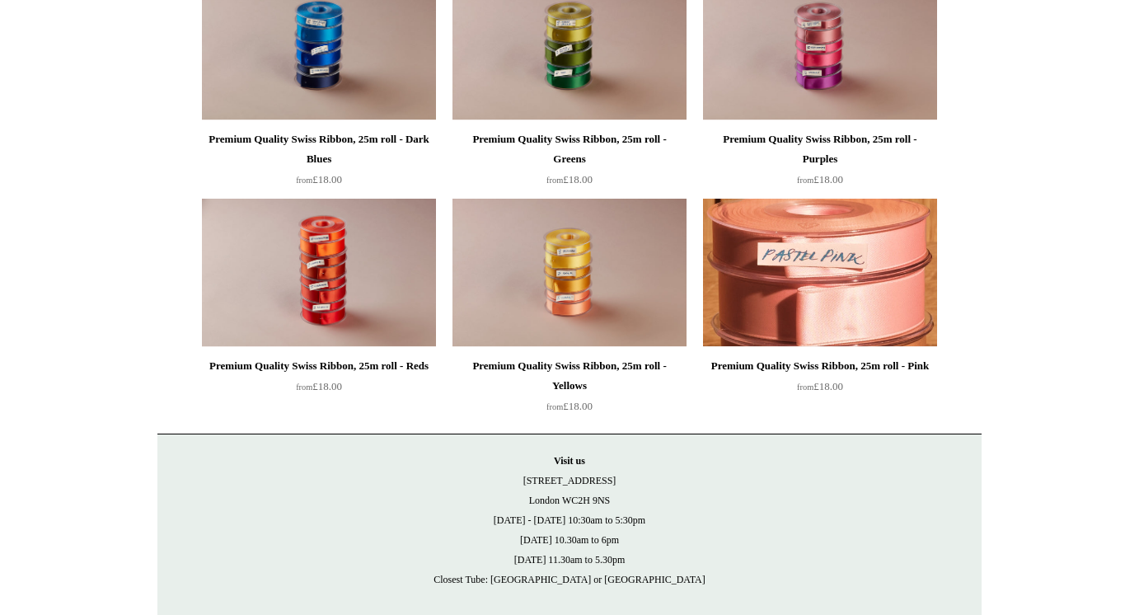 Image resolution: width=1139 pixels, height=615 pixels. I want to click on div: Premium Quality Swiss Ribbon, 25m roll - Pink, so click(820, 366).